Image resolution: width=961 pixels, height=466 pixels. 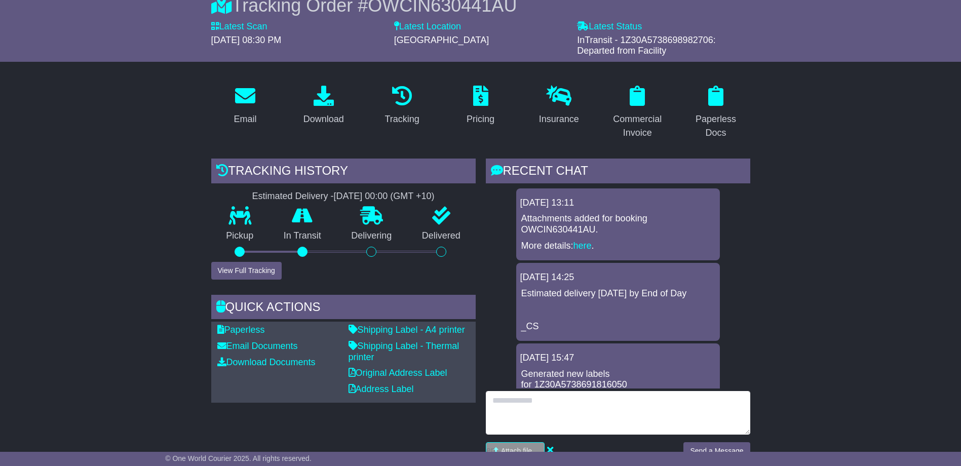 What do you see at coordinates (245, 106) in the screenshot?
I see `a: Email` at bounding box center [245, 106].